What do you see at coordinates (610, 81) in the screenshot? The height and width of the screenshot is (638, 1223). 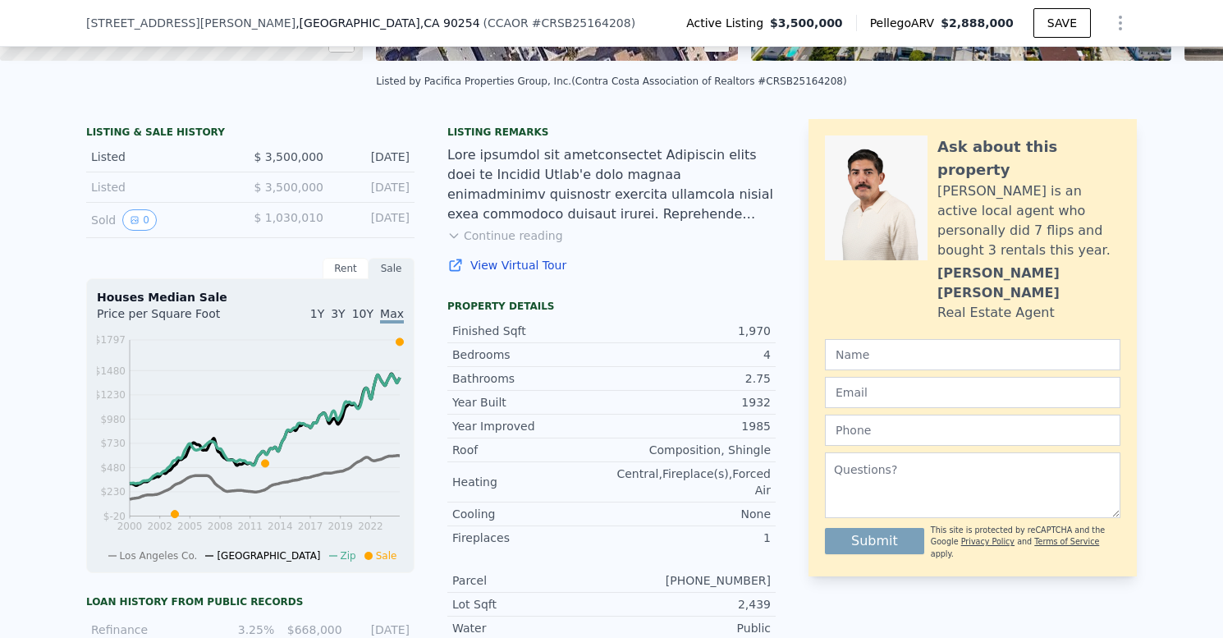 I see `div: Listed by Pacifica Properties Group, Inc. (Contra Costa Association of Realtors #CRSB25164208)` at bounding box center [610, 81].